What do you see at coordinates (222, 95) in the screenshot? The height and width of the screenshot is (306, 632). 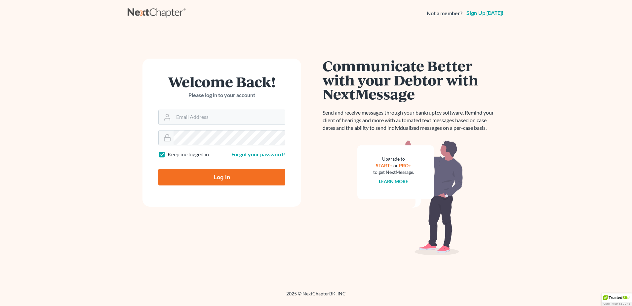 I see `p: Please log in to your account` at bounding box center [222, 95].